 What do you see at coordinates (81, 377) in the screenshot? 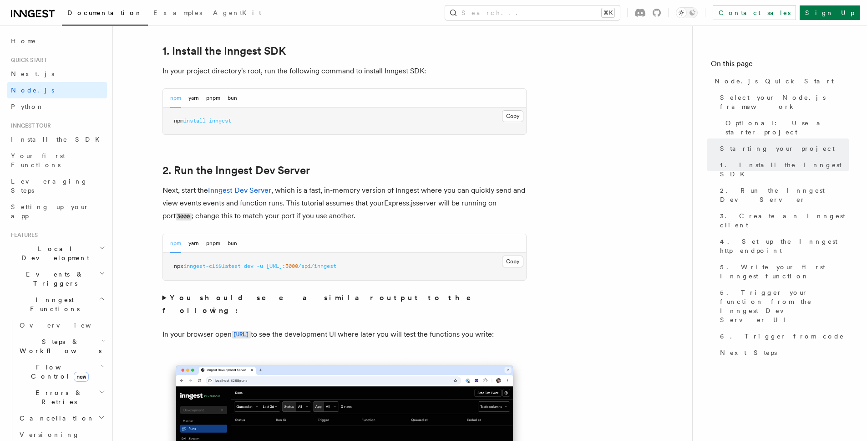
I see `span: new` at bounding box center [81, 377].